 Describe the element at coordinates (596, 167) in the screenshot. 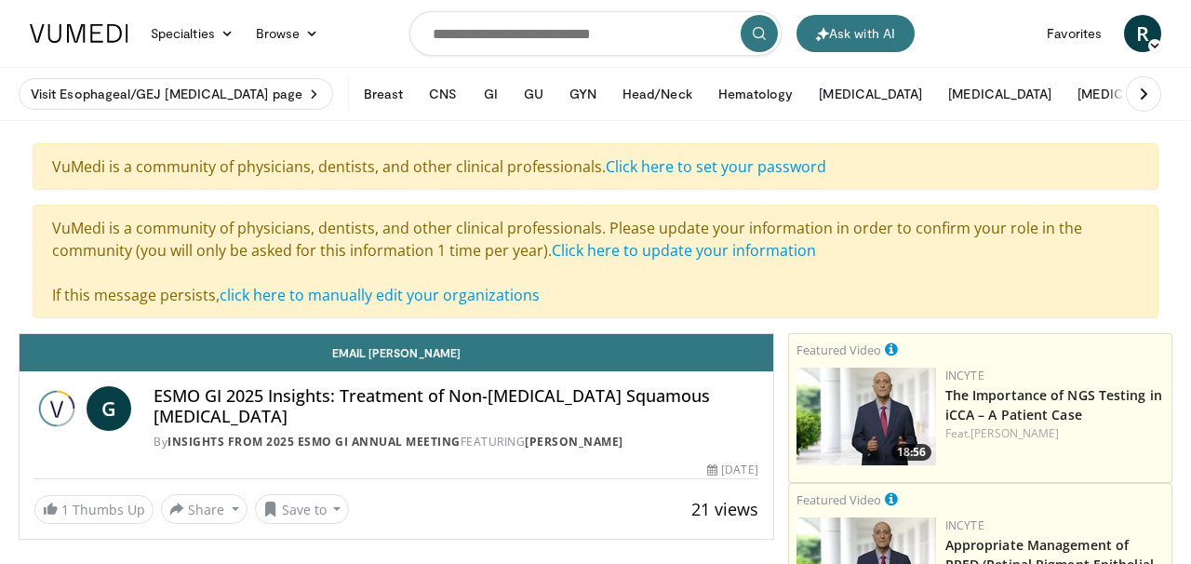

I see `div: VuMedi is a community of physicians, dentists, and other clinical professionals.` at that location.